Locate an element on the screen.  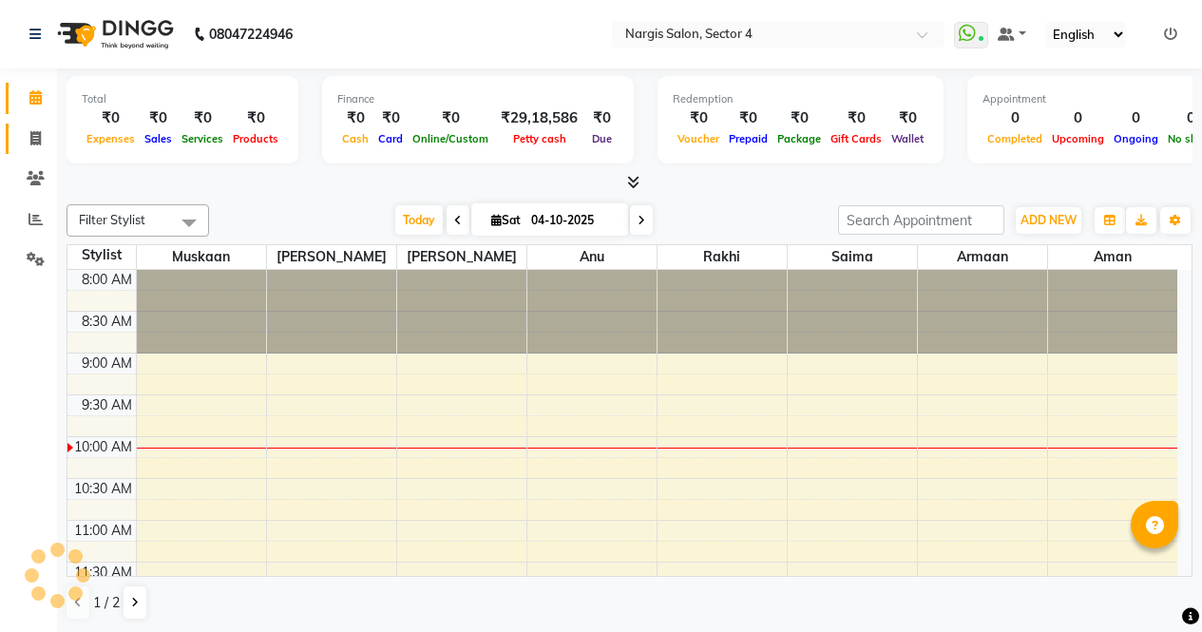
span: Gift Cards is located at coordinates (856, 139).